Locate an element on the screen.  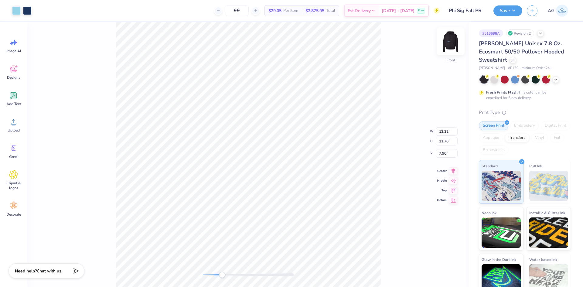
div: This color can be expedited for 5 day delivery. is located at coordinates (523, 95).